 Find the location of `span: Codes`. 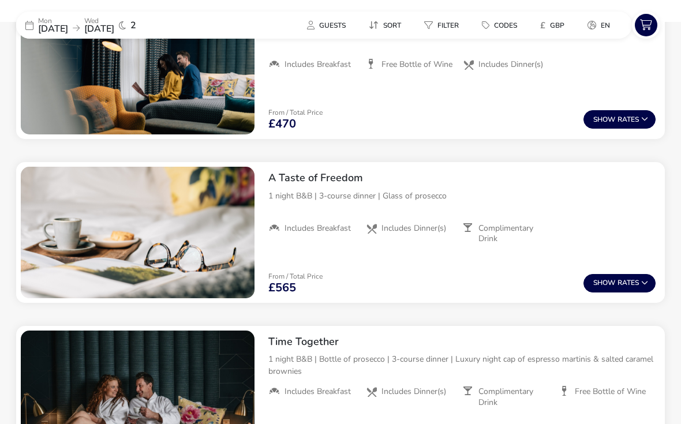

span: Codes is located at coordinates (505, 25).